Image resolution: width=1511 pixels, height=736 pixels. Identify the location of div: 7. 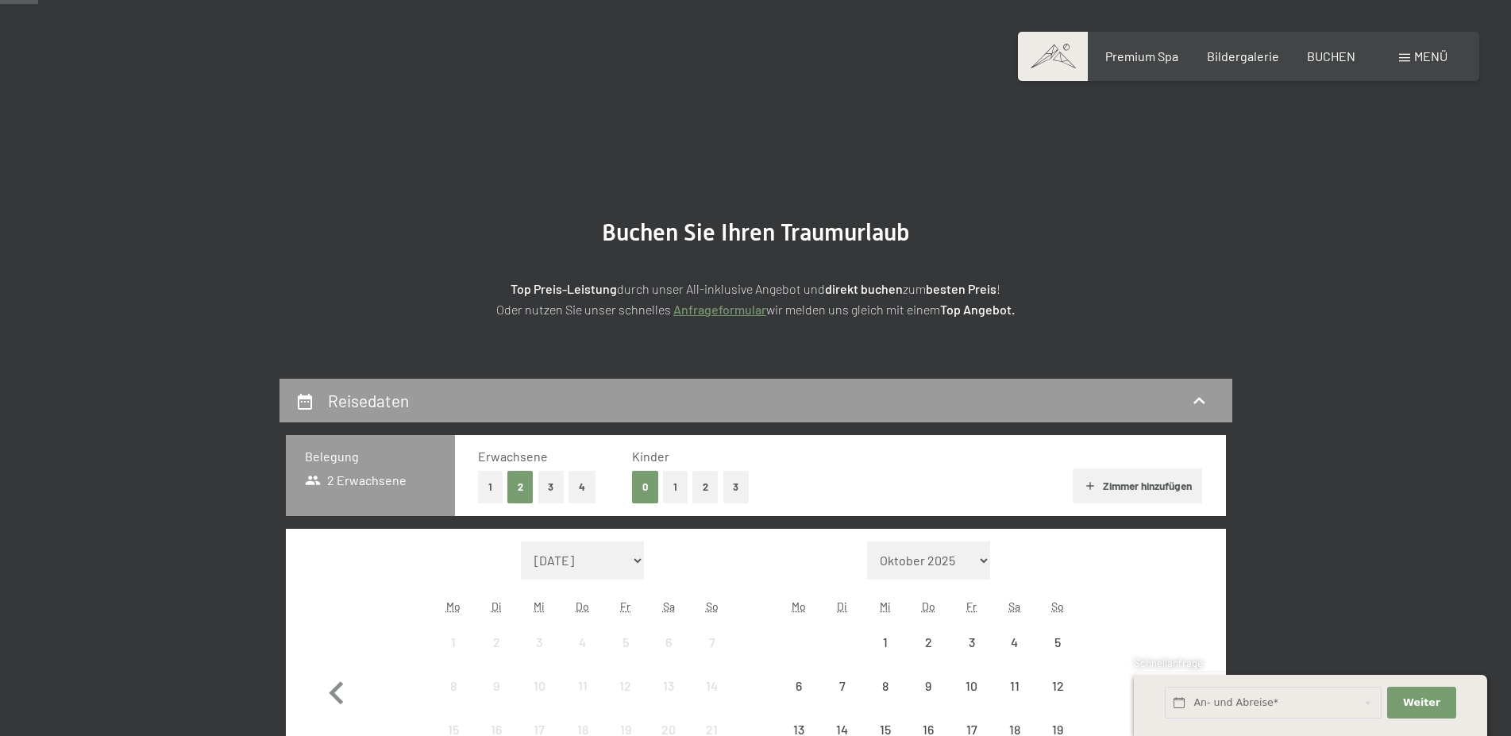
(712, 656).